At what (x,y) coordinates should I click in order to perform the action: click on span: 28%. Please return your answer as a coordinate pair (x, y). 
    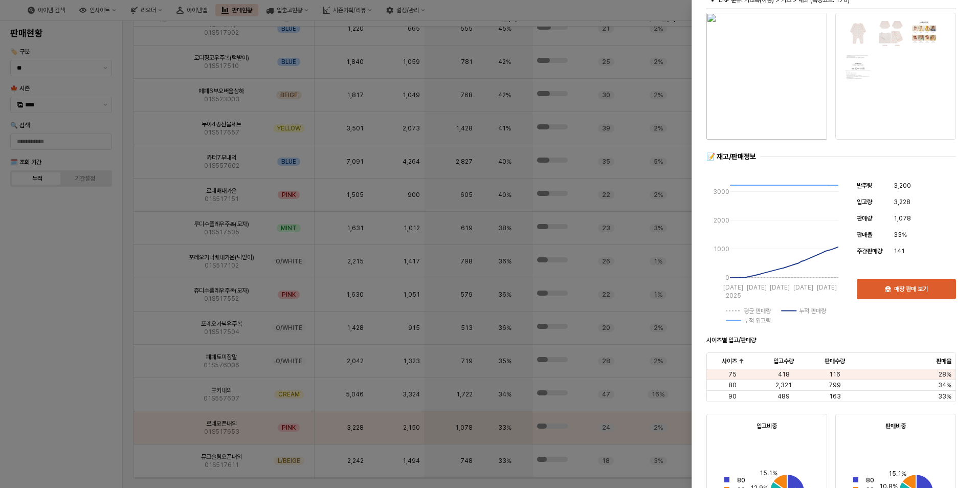
    Looking at the image, I should click on (944, 374).